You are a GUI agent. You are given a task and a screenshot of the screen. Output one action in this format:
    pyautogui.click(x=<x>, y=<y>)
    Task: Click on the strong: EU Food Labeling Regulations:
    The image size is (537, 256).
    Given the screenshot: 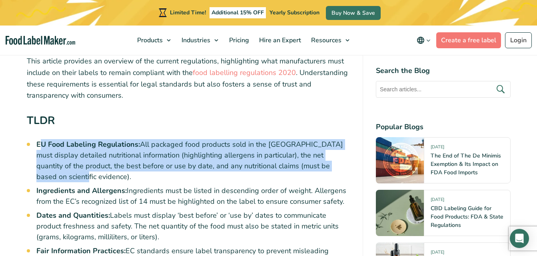 What is the action you would take?
    pyautogui.click(x=88, y=145)
    